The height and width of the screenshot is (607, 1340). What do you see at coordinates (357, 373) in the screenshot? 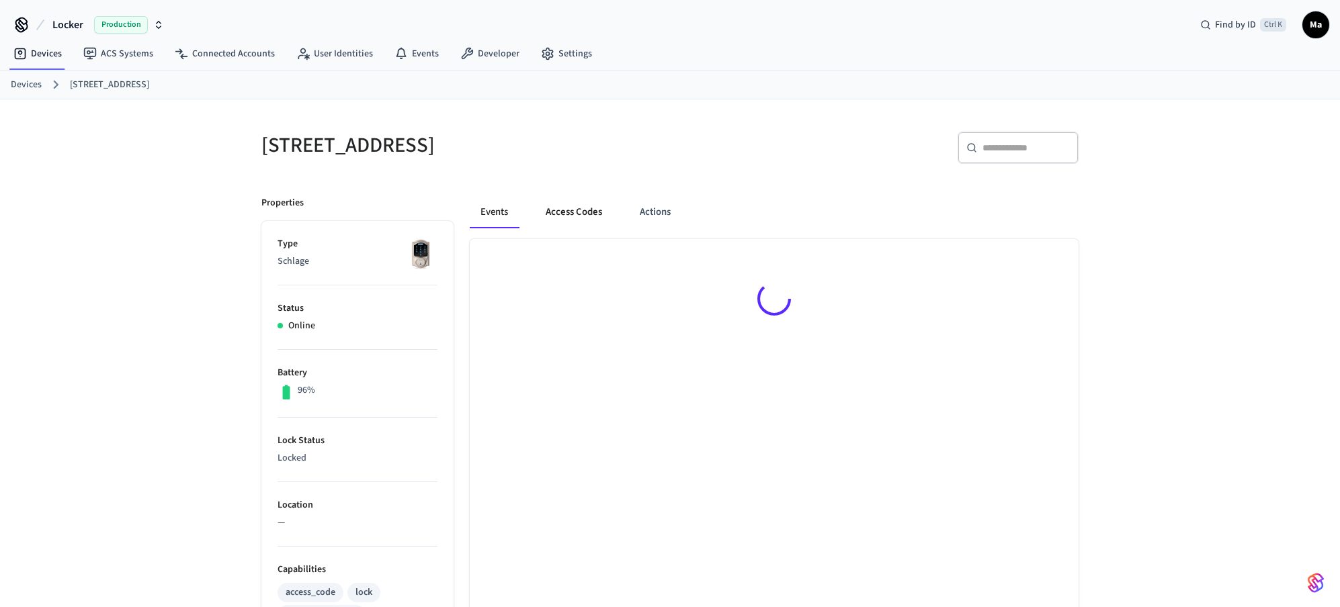
I see `p: Battery` at bounding box center [357, 373].